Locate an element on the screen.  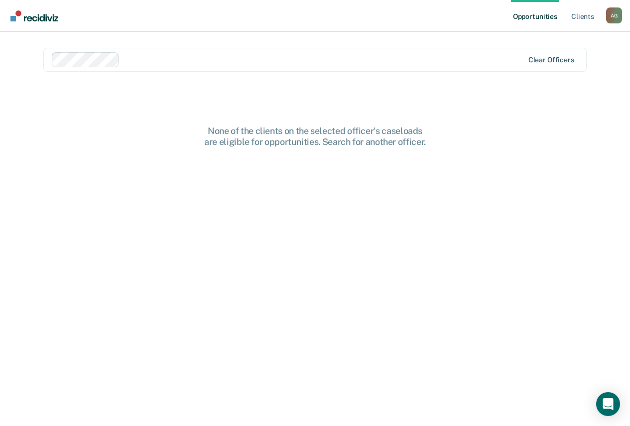
button: Profile dropdown button is located at coordinates (614, 15).